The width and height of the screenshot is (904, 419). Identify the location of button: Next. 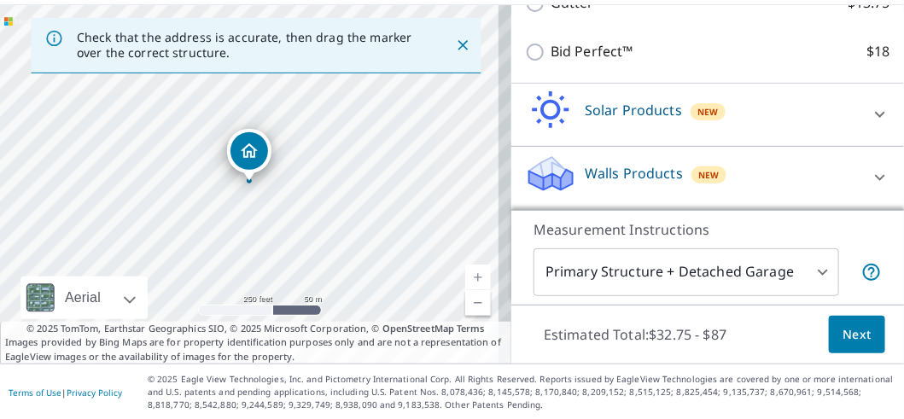
(857, 335).